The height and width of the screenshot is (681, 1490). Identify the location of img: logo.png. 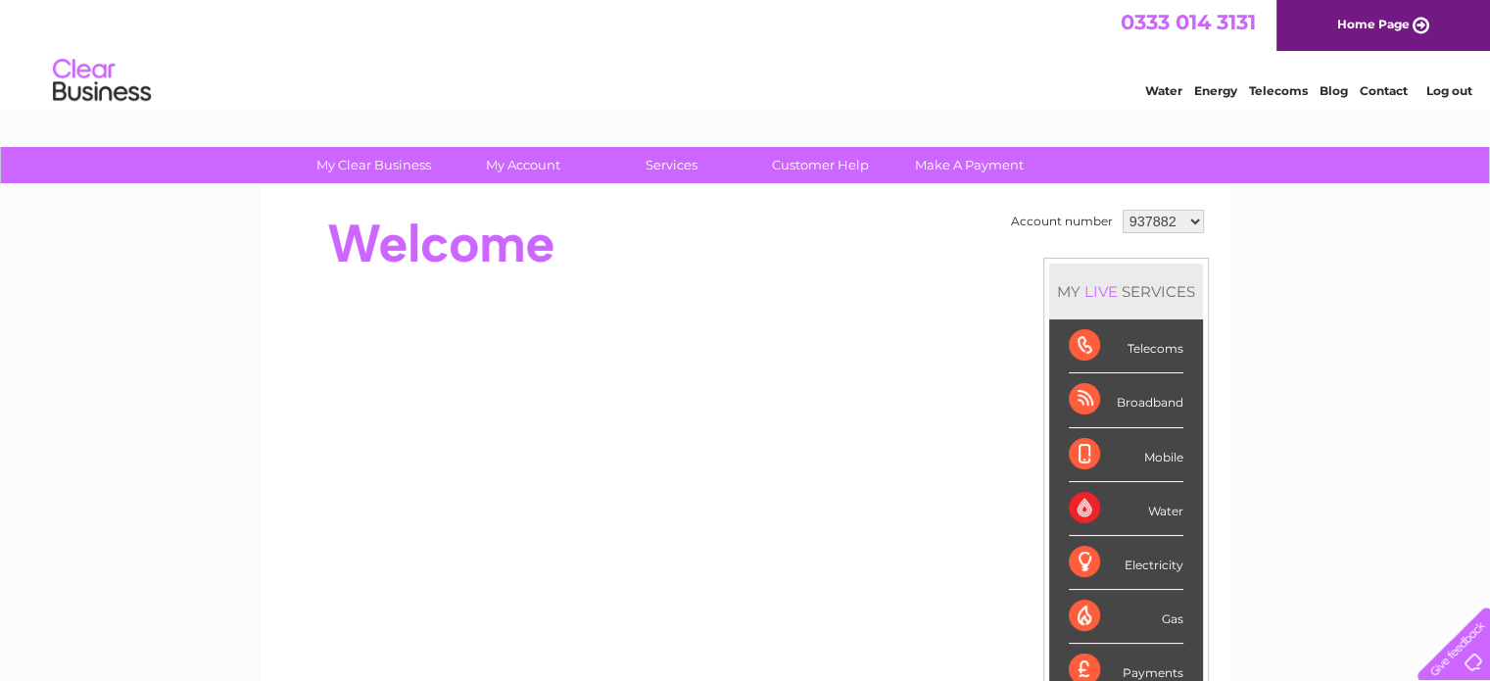
(102, 80).